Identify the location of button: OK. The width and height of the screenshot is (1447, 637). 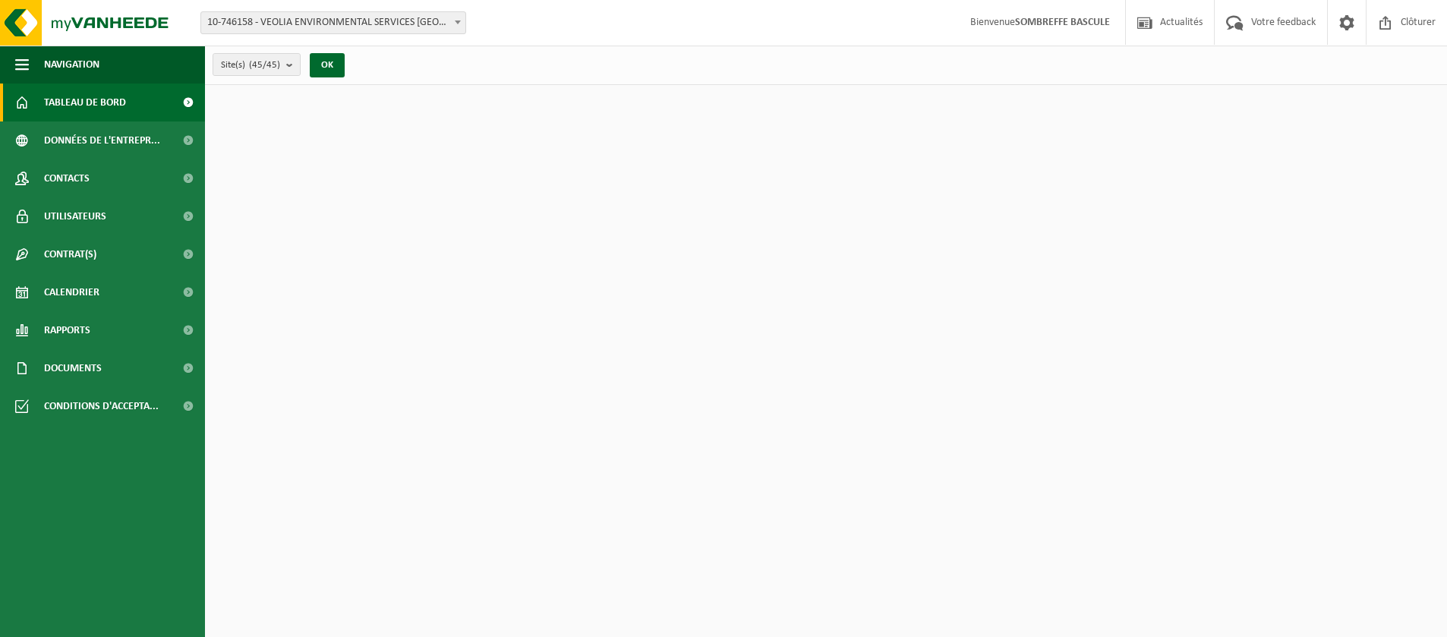
(327, 65).